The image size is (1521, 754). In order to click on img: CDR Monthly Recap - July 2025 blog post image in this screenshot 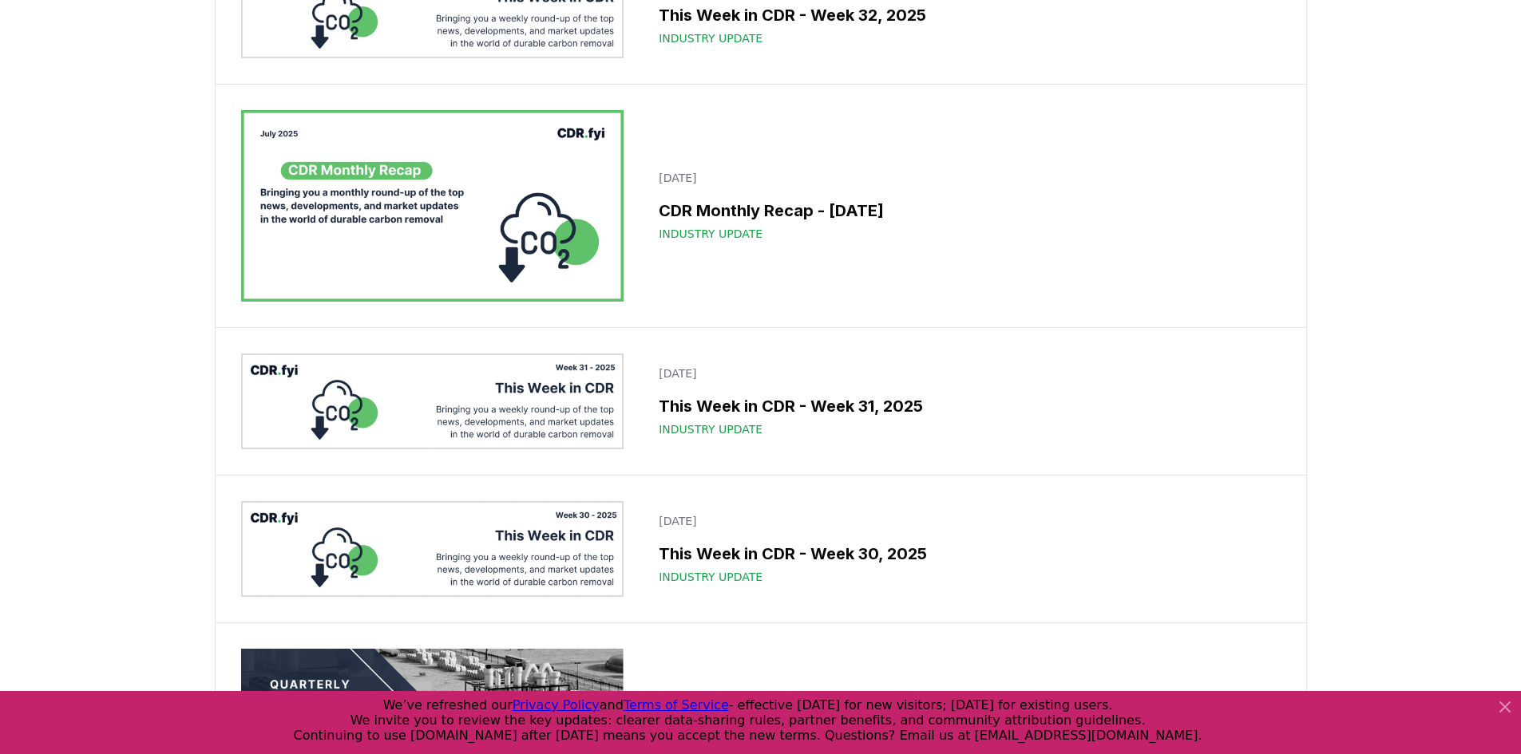, I will do `click(433, 206)`.